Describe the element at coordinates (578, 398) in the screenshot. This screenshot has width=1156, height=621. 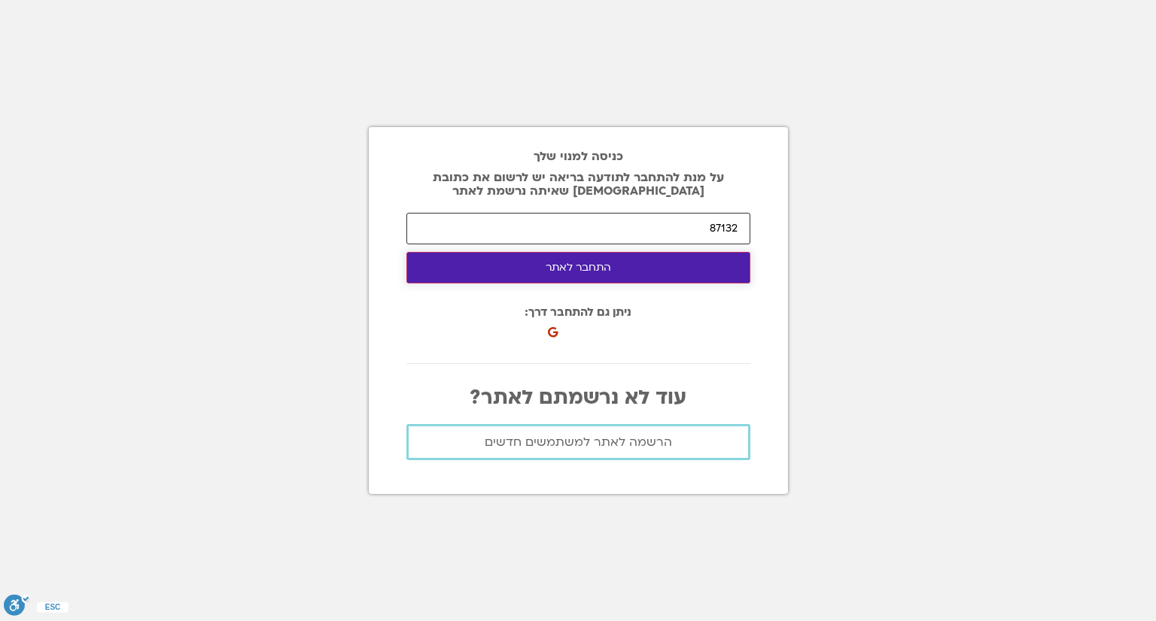
I see `p: עוד לא נרשמתם לאתר?` at that location.